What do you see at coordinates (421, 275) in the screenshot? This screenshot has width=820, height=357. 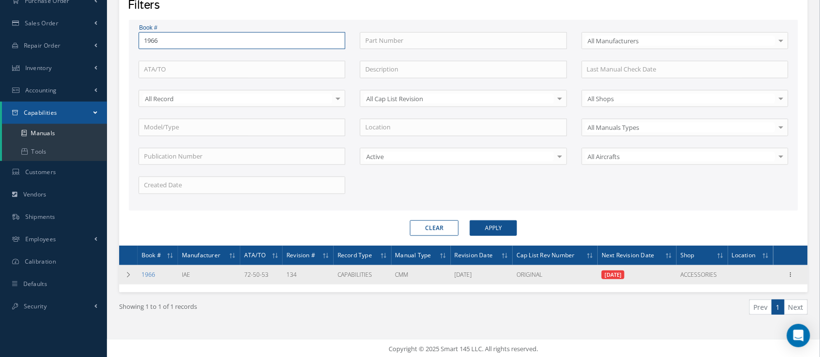 I see `td: CMM` at bounding box center [421, 275].